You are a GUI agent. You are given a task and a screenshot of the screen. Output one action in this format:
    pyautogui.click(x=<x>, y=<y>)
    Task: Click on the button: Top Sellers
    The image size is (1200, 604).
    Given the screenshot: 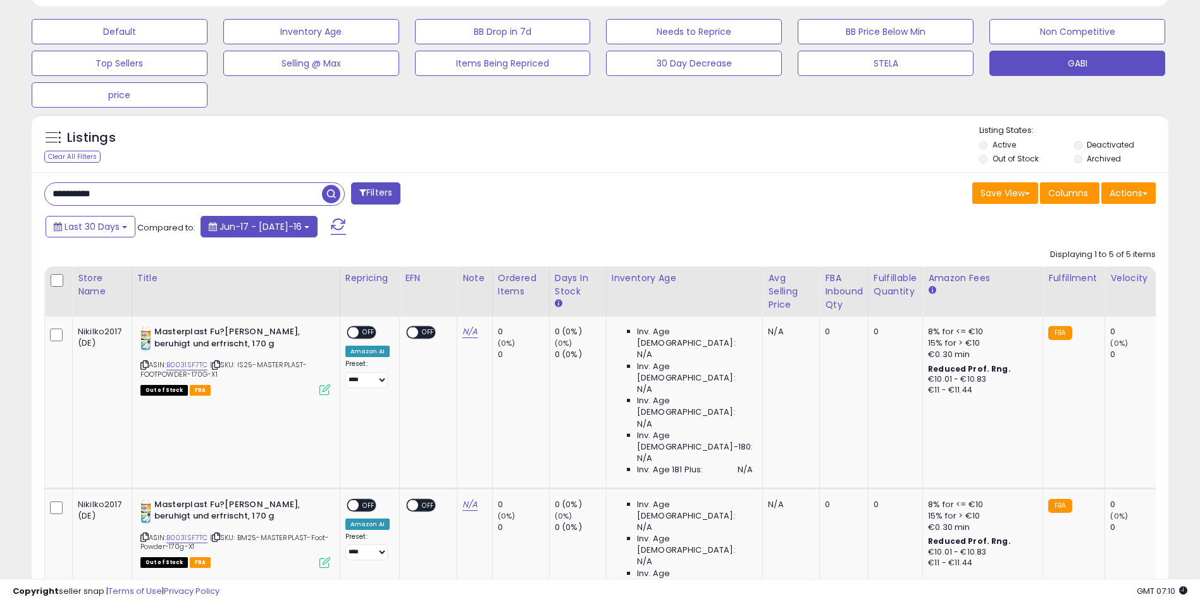 What is the action you would take?
    pyautogui.click(x=120, y=63)
    